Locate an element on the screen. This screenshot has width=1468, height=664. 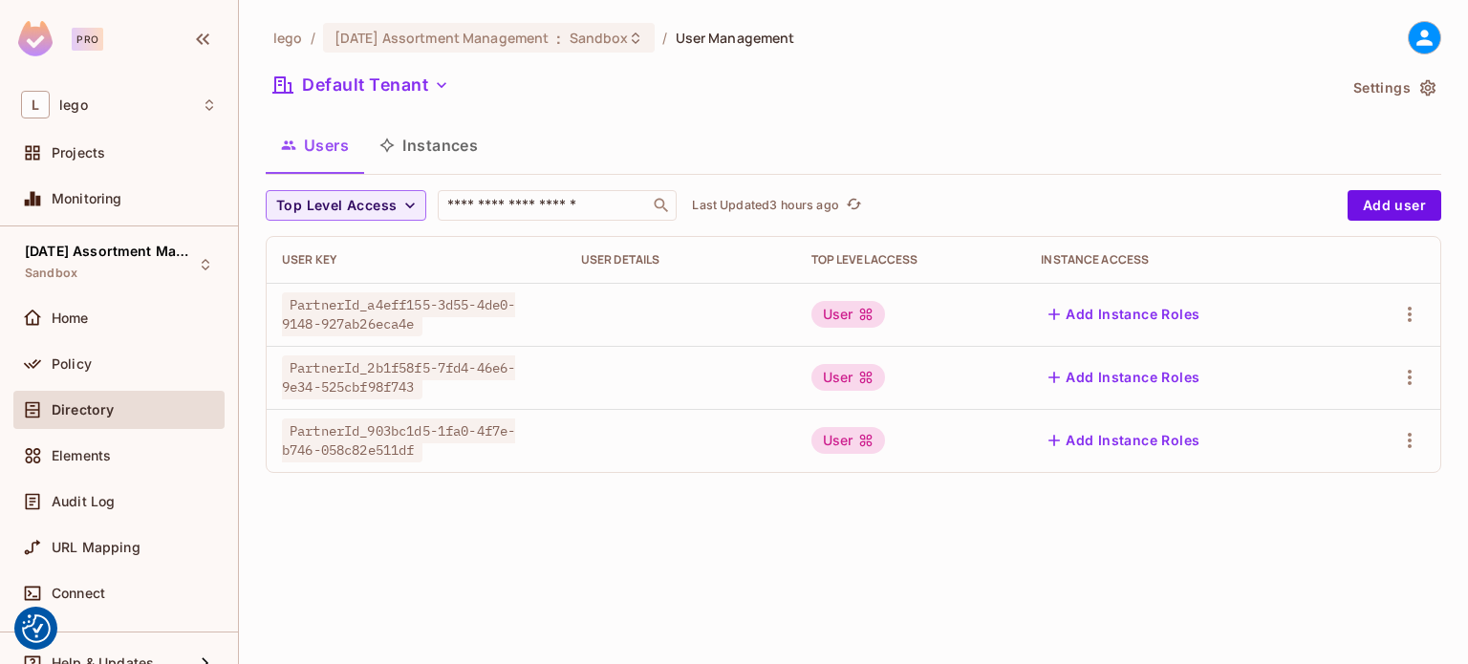
button: Add user is located at coordinates (1395, 206).